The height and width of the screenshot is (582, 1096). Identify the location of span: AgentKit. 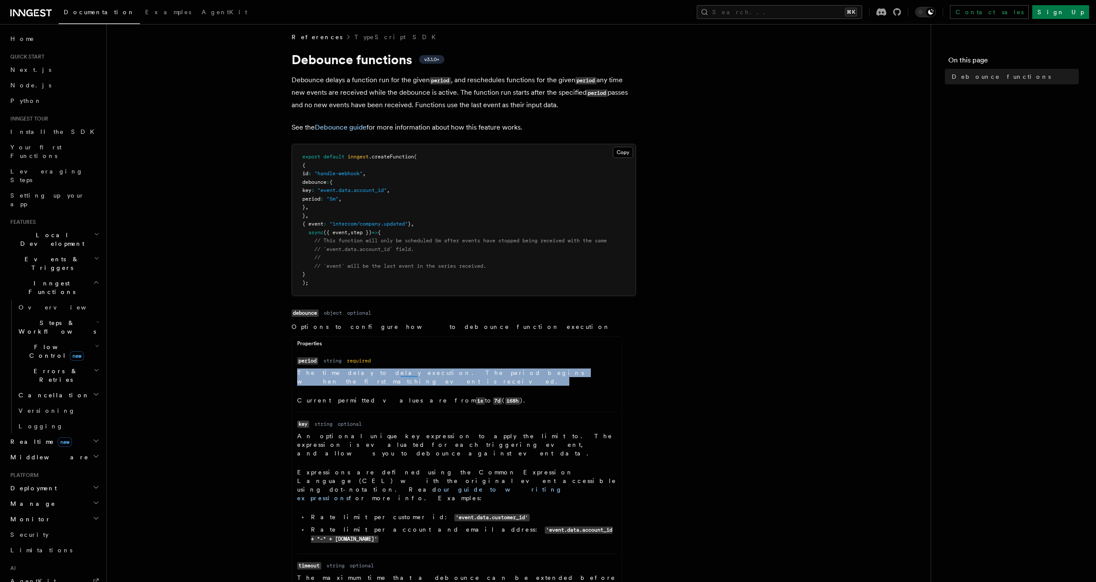
(224, 12).